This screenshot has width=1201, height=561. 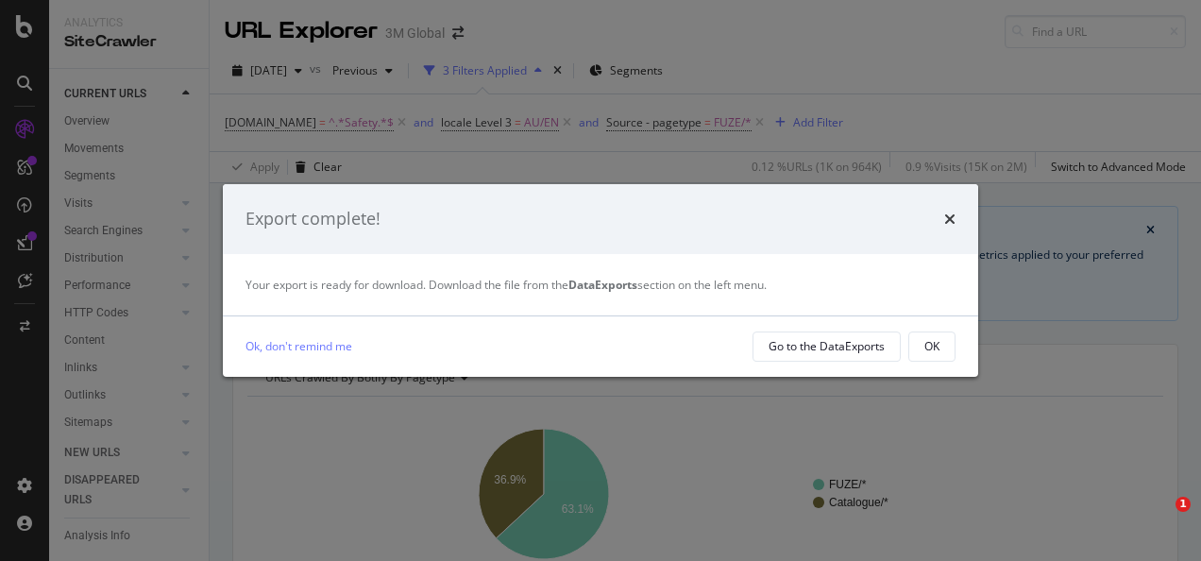 What do you see at coordinates (950, 219) in the screenshot?
I see `div: times` at bounding box center [950, 219].